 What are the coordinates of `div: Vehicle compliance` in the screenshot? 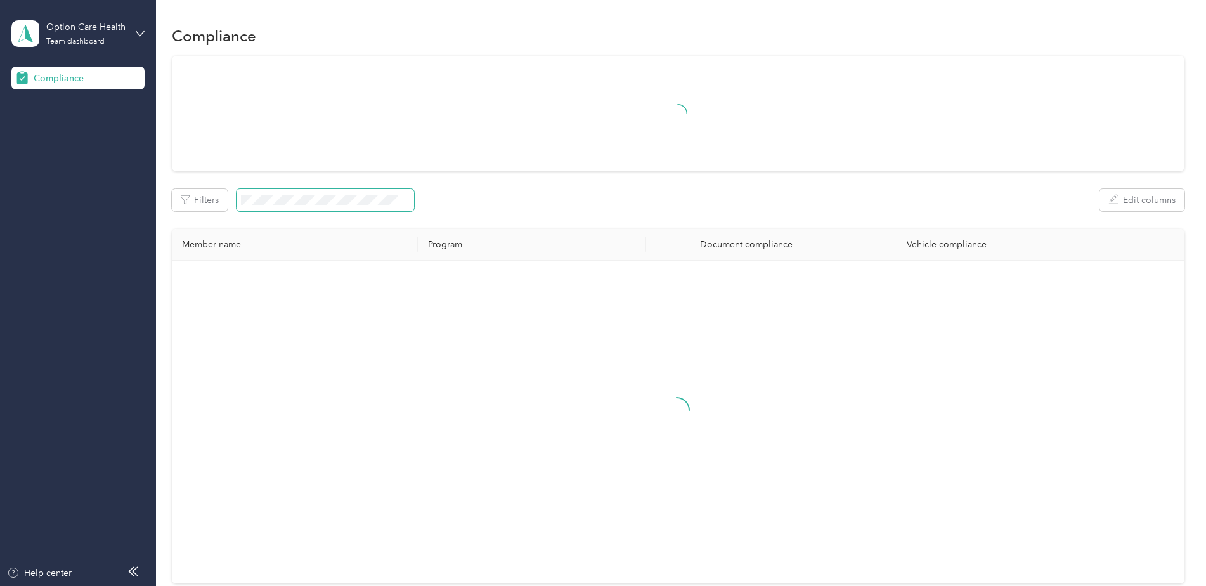 It's located at (947, 244).